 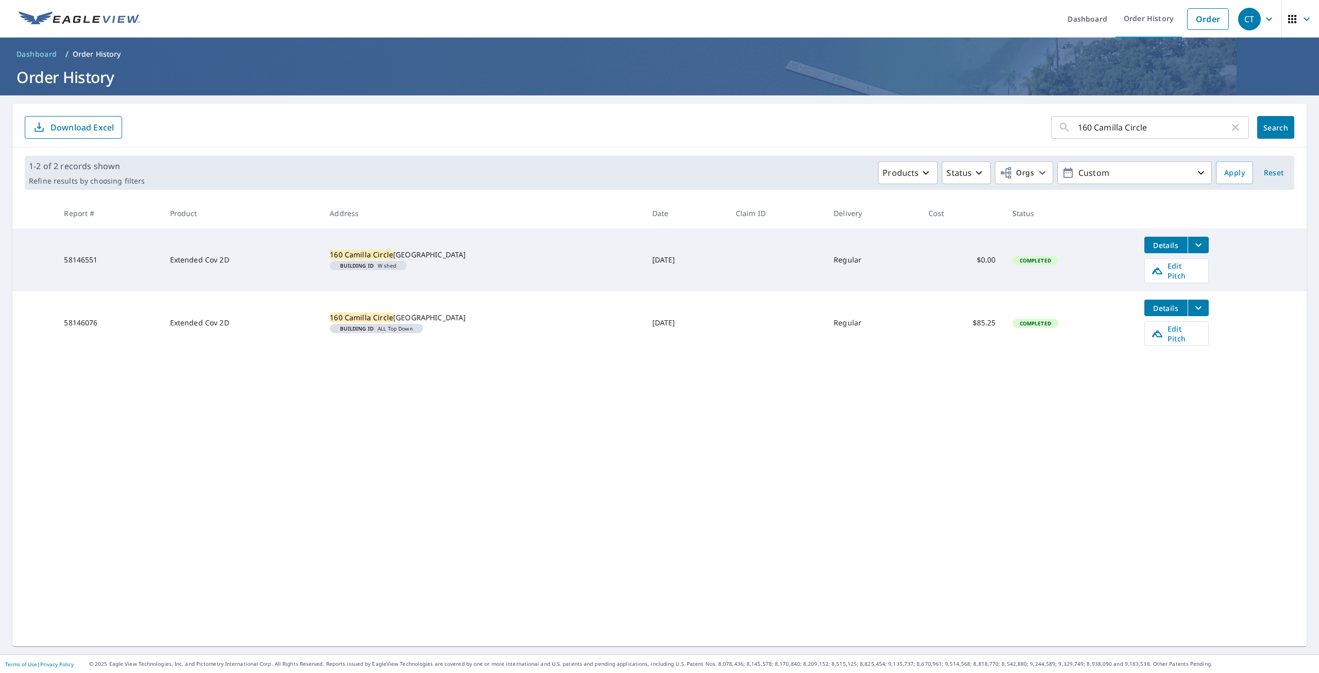 I want to click on button: Download Excel, so click(x=73, y=127).